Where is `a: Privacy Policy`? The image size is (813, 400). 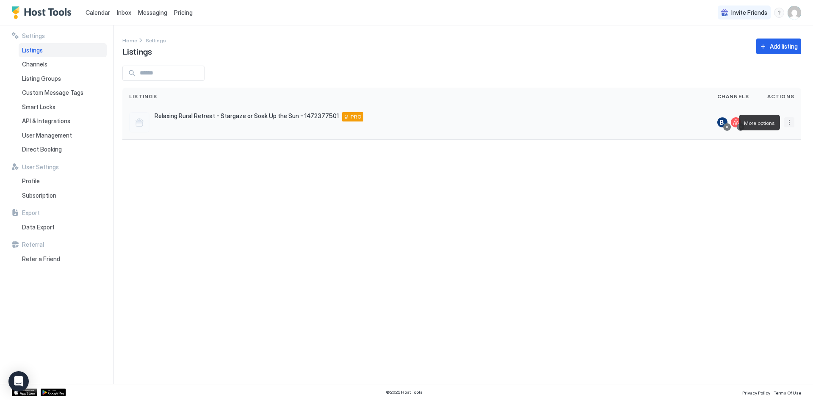
a: Privacy Policy is located at coordinates (757, 392).